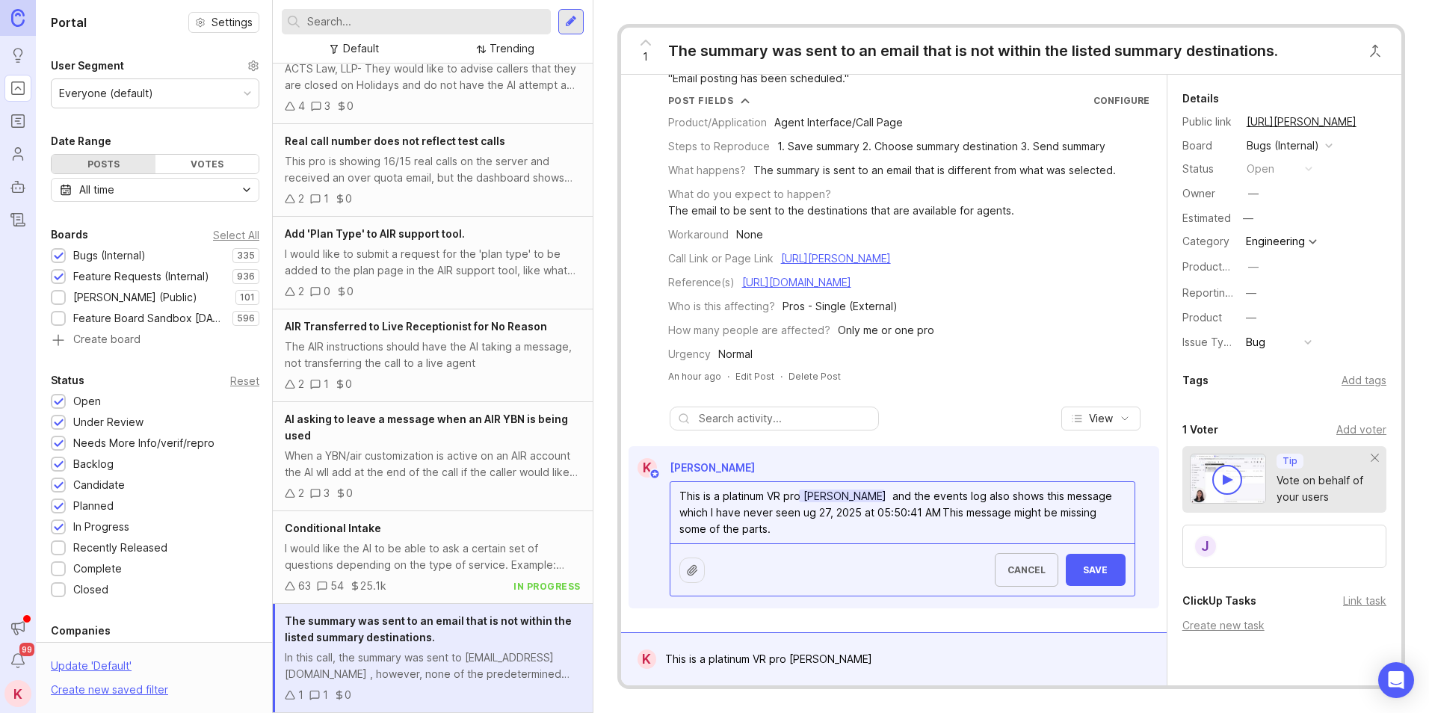 This screenshot has width=1429, height=713. What do you see at coordinates (785, 418) in the screenshot?
I see `input: Search activity...` at bounding box center [785, 418].